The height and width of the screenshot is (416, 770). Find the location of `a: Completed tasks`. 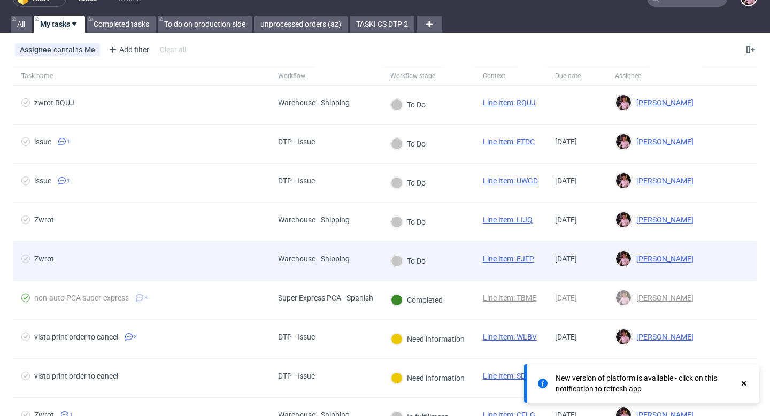

a: Completed tasks is located at coordinates (121, 24).